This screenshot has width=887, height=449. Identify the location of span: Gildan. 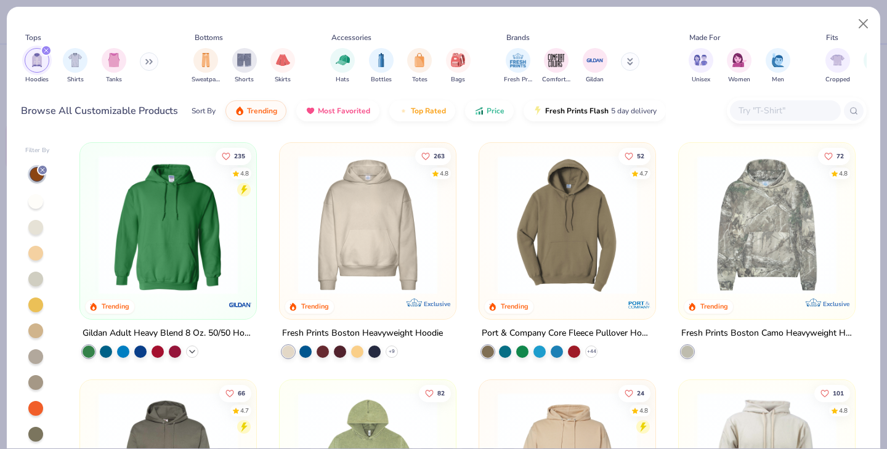
(594, 79).